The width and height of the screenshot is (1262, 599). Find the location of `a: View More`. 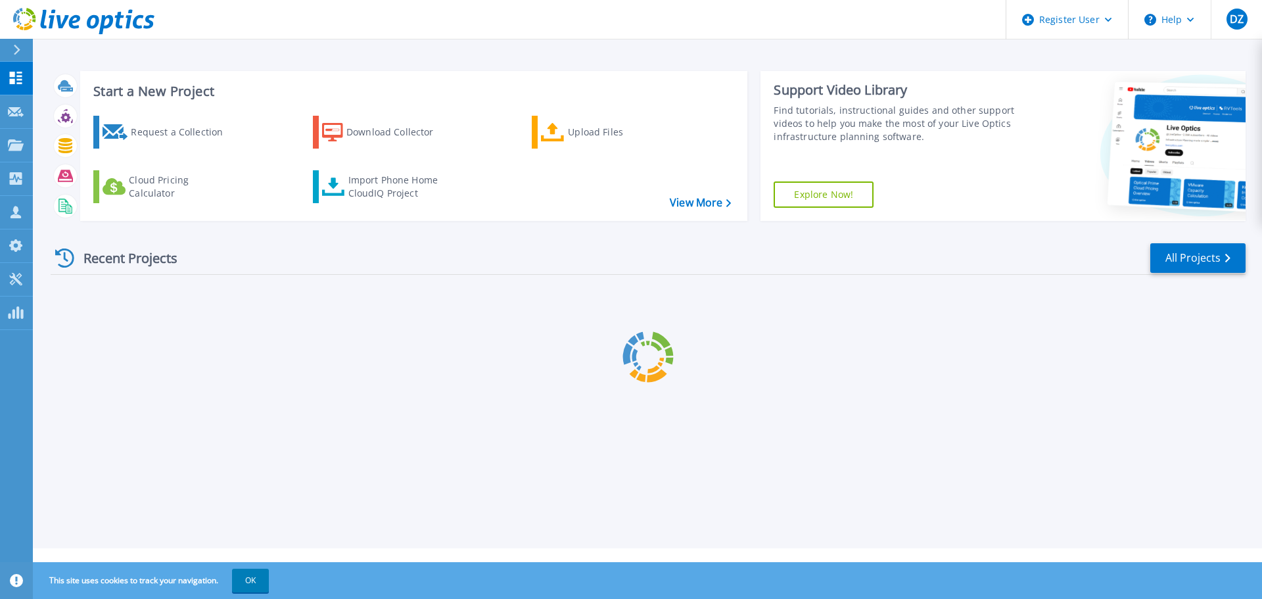

a: View More is located at coordinates (700, 202).